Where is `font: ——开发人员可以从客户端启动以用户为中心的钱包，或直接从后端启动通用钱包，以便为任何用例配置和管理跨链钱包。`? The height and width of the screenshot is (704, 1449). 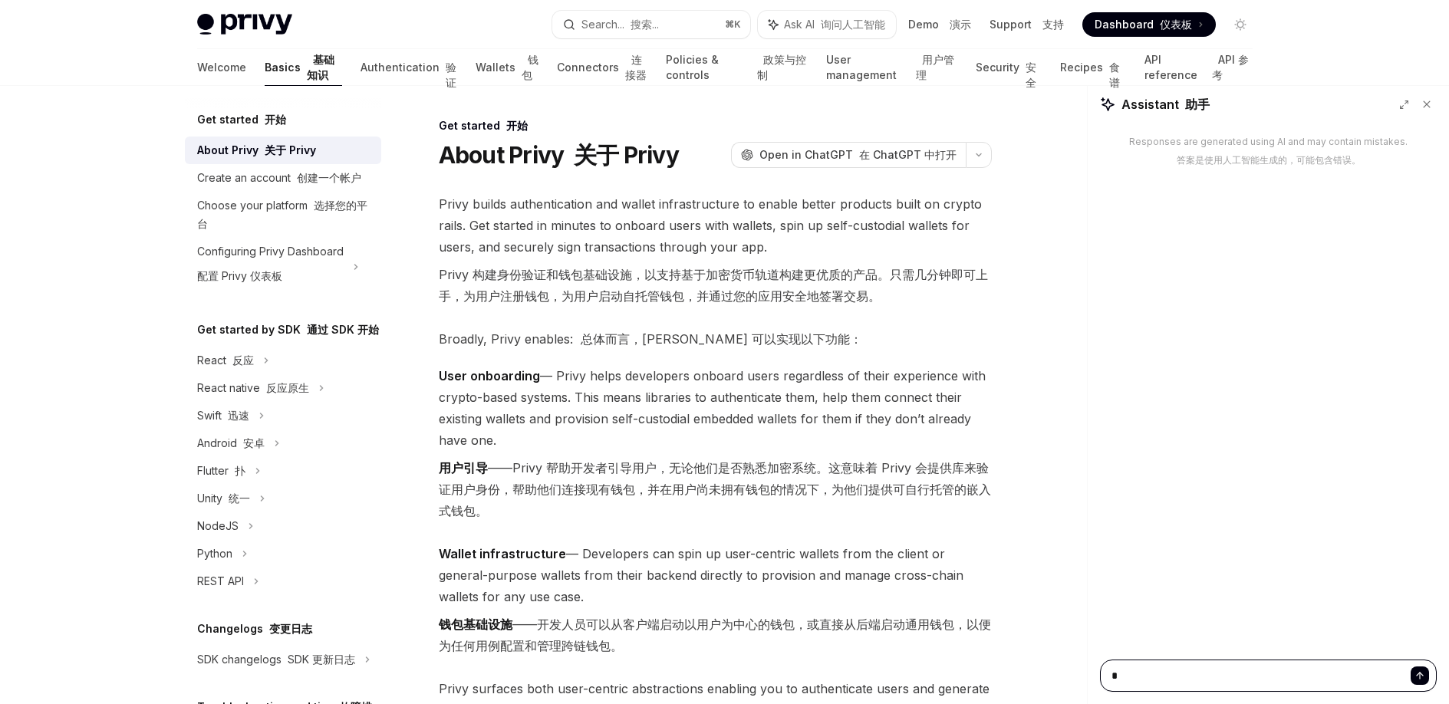 font: ——开发人员可以从客户端启动以用户为中心的钱包，或直接从后端启动通用钱包，以便为任何用例配置和管理跨链钱包。 is located at coordinates (715, 635).